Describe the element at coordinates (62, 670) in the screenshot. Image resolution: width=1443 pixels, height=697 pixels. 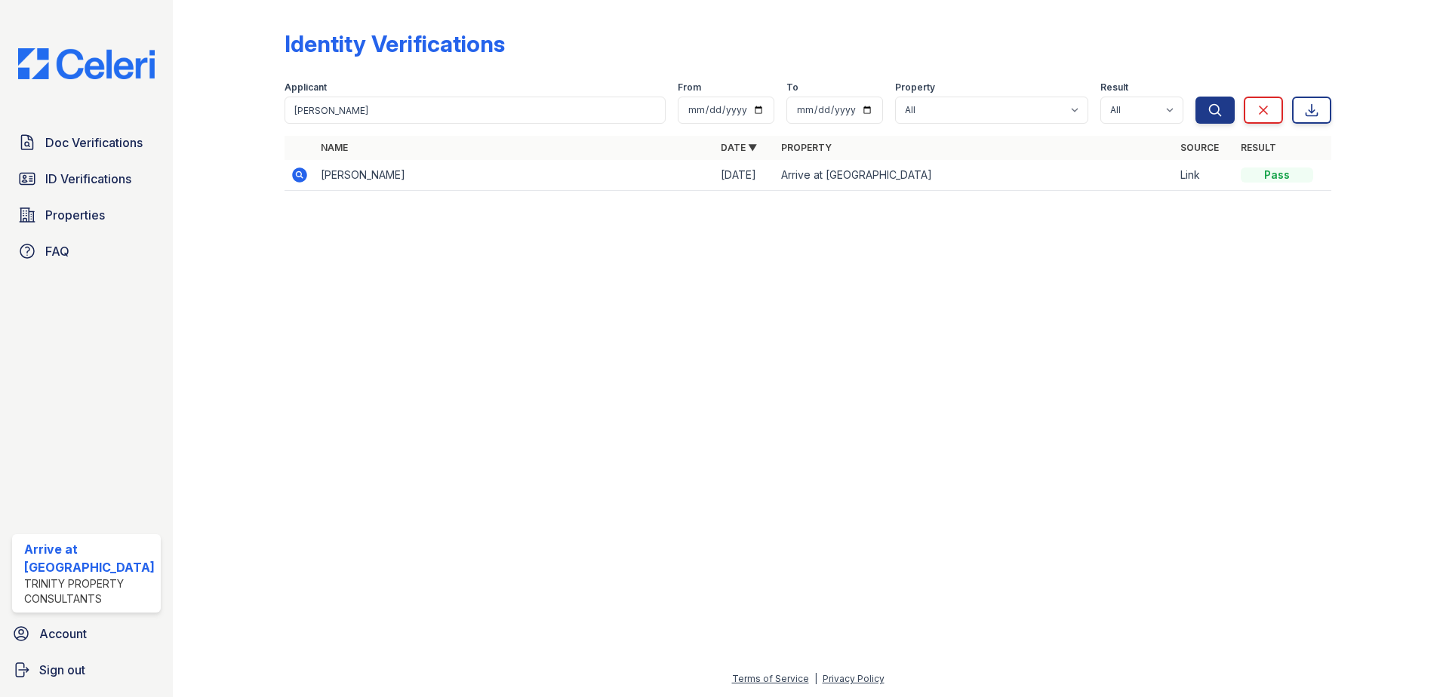
I see `span: Sign out` at that location.